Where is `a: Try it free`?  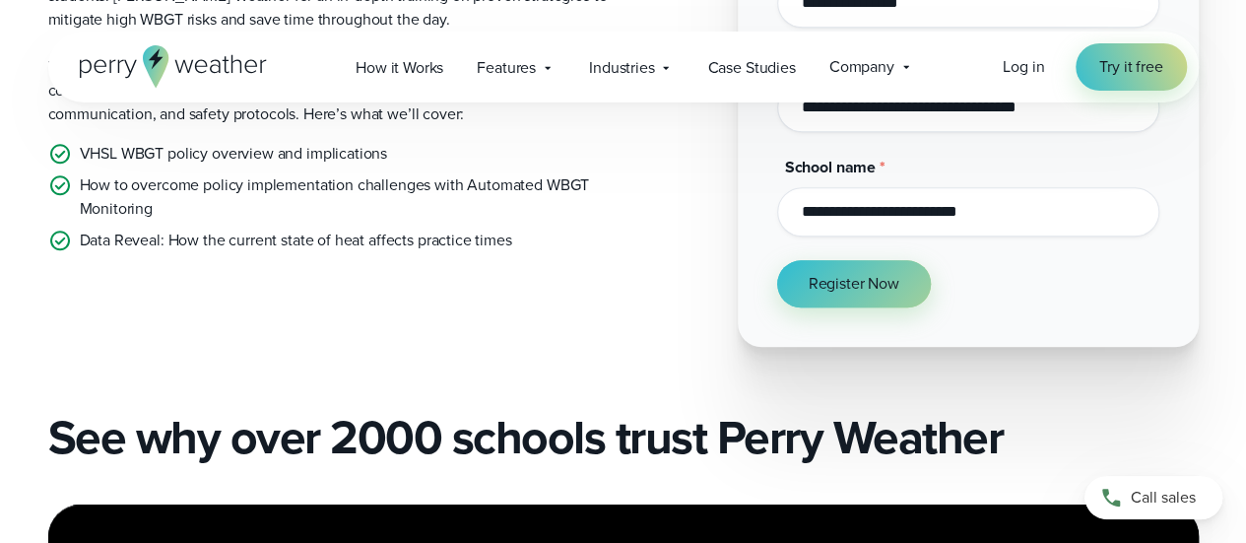
a: Try it free is located at coordinates (1131, 67).